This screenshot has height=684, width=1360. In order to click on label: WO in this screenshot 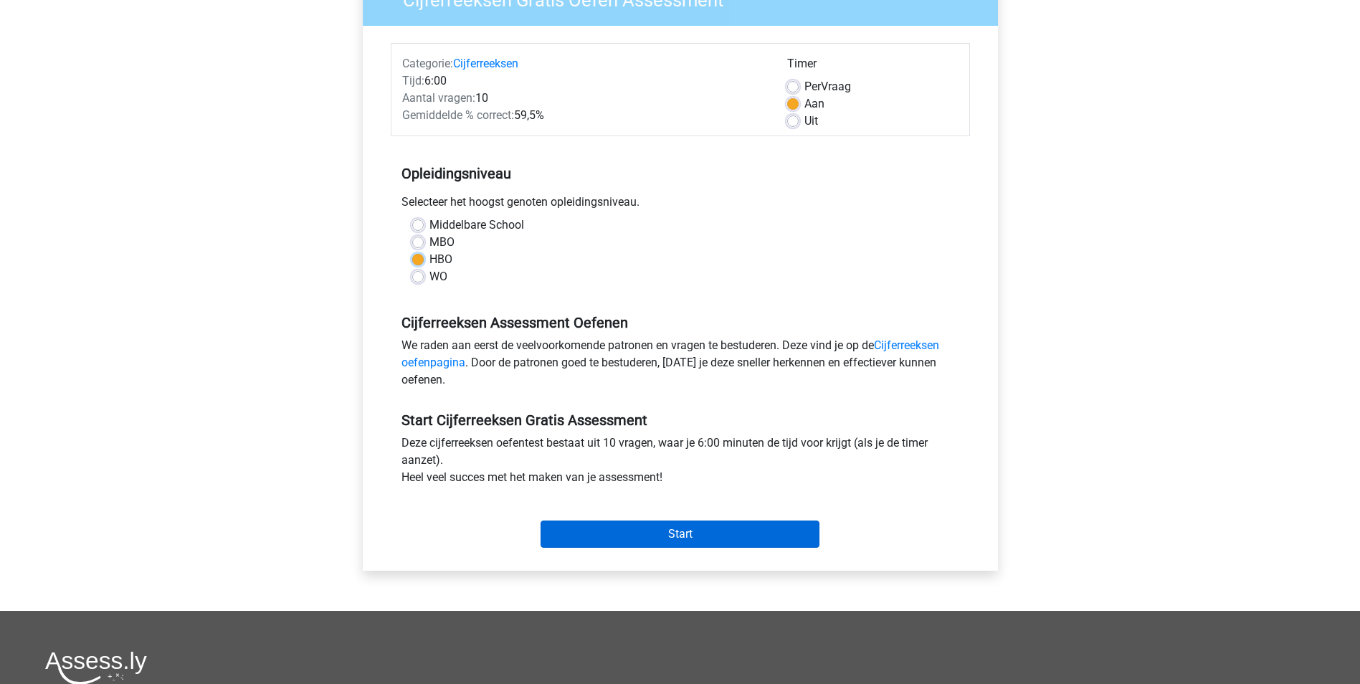, I will do `click(438, 277)`.